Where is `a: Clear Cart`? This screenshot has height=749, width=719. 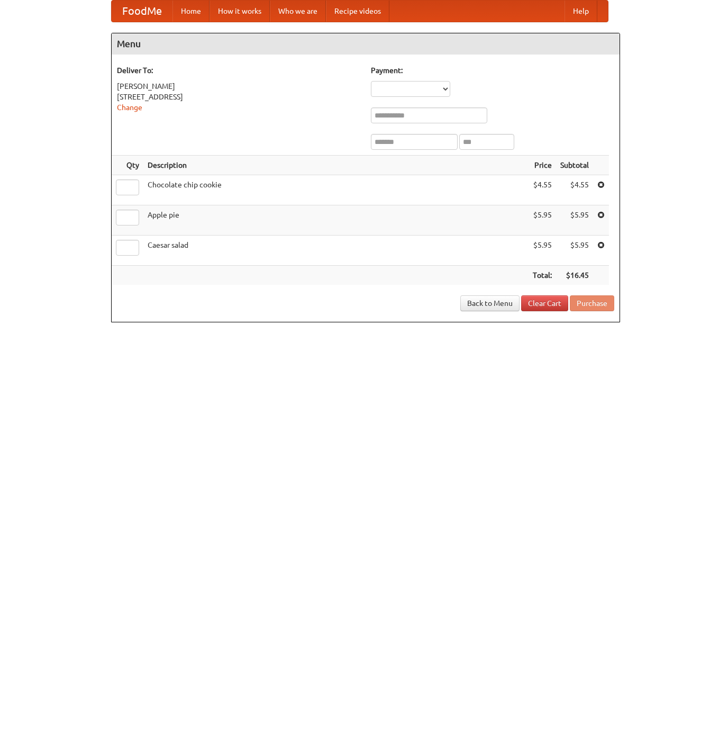 a: Clear Cart is located at coordinates (545, 303).